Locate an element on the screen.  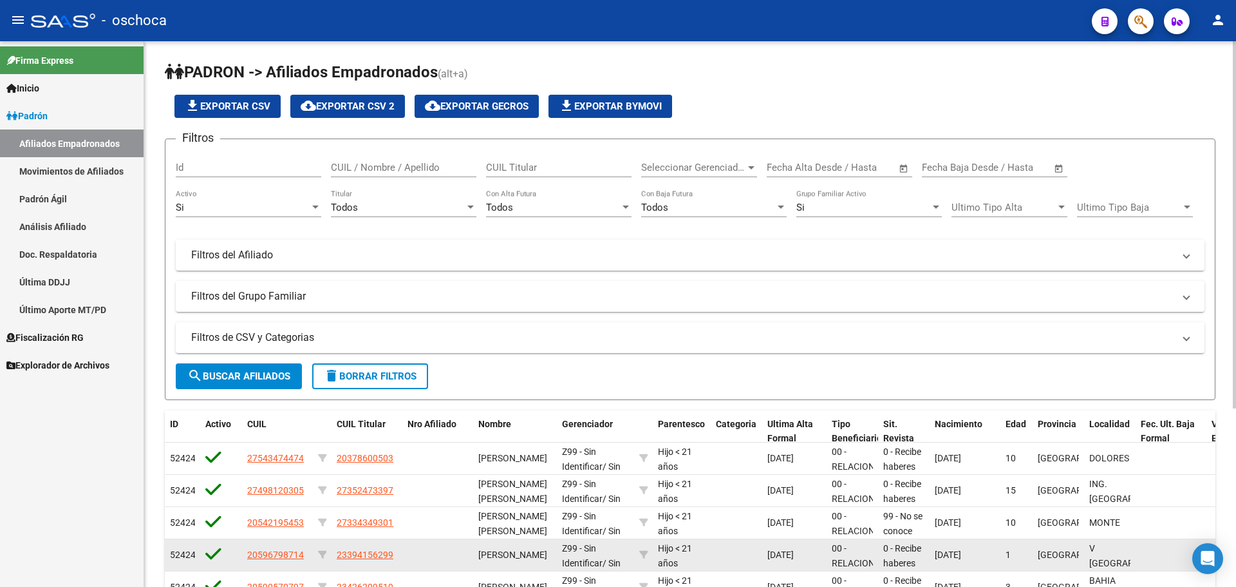
span: 27498120305 is located at coordinates (276, 490).